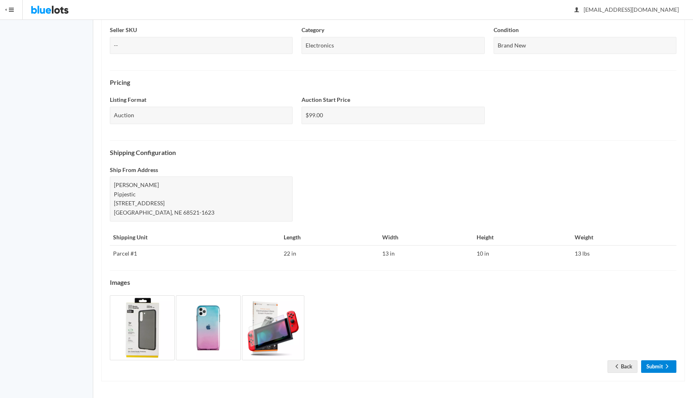 This screenshot has width=693, height=398. I want to click on th: Height, so click(523, 238).